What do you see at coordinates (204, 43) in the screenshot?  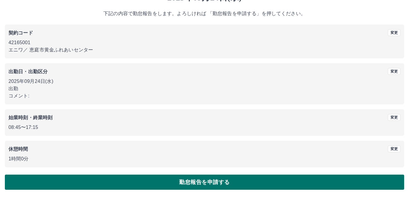 I see `p: 42165001` at bounding box center [204, 43].